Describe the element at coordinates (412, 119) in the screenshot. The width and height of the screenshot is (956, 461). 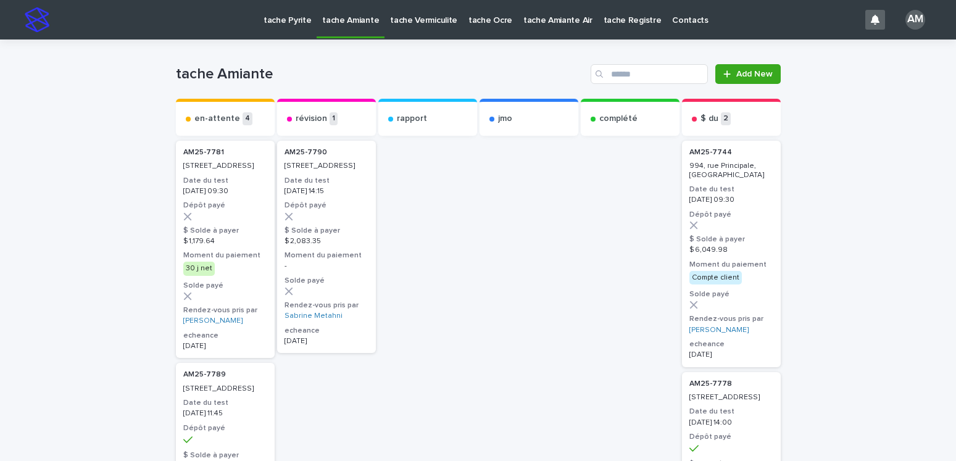
I see `p: rapport` at that location.